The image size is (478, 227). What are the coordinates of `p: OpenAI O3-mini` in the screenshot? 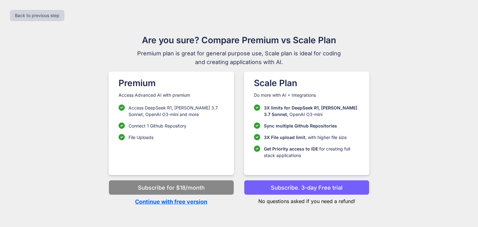 It's located at (311, 111).